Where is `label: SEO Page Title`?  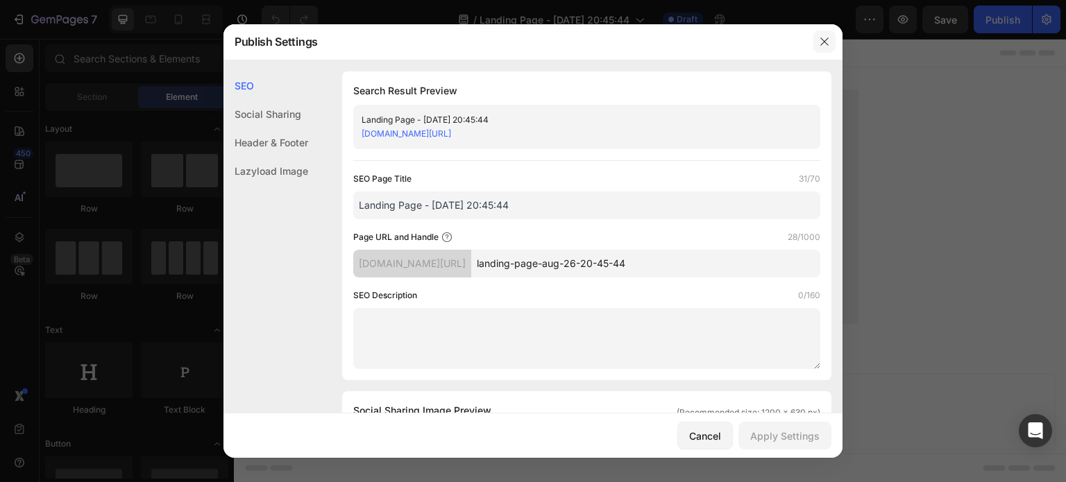 label: SEO Page Title is located at coordinates (382, 179).